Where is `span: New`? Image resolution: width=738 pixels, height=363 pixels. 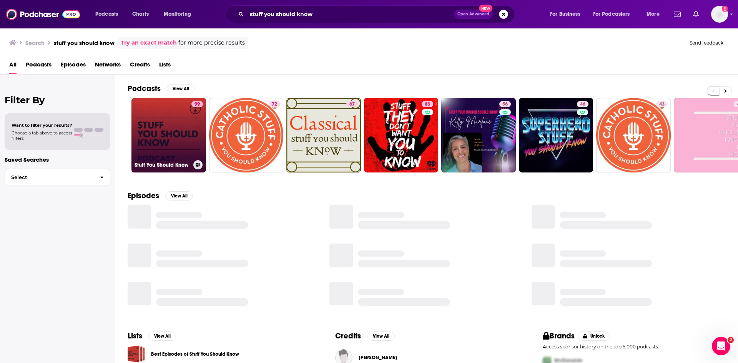
span: New is located at coordinates (486, 8).